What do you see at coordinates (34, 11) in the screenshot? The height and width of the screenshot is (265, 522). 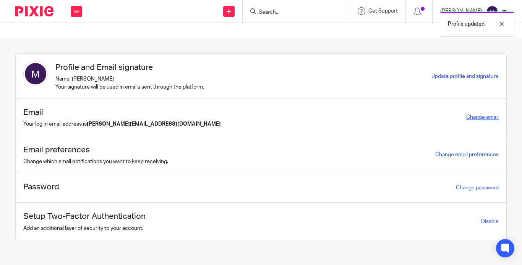 I see `img: Pixie` at bounding box center [34, 11].